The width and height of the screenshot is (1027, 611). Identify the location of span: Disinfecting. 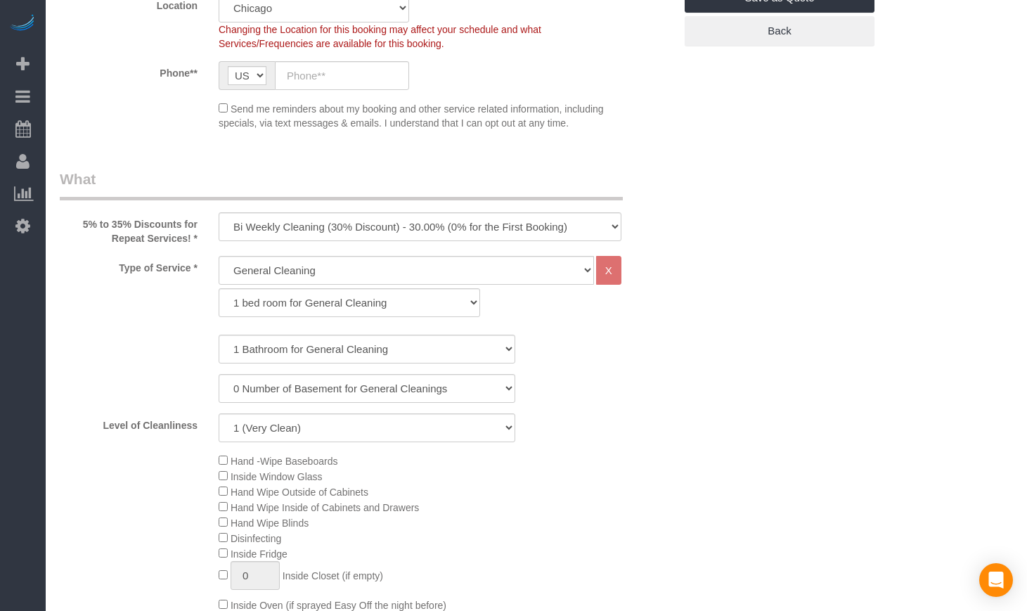
(256, 539).